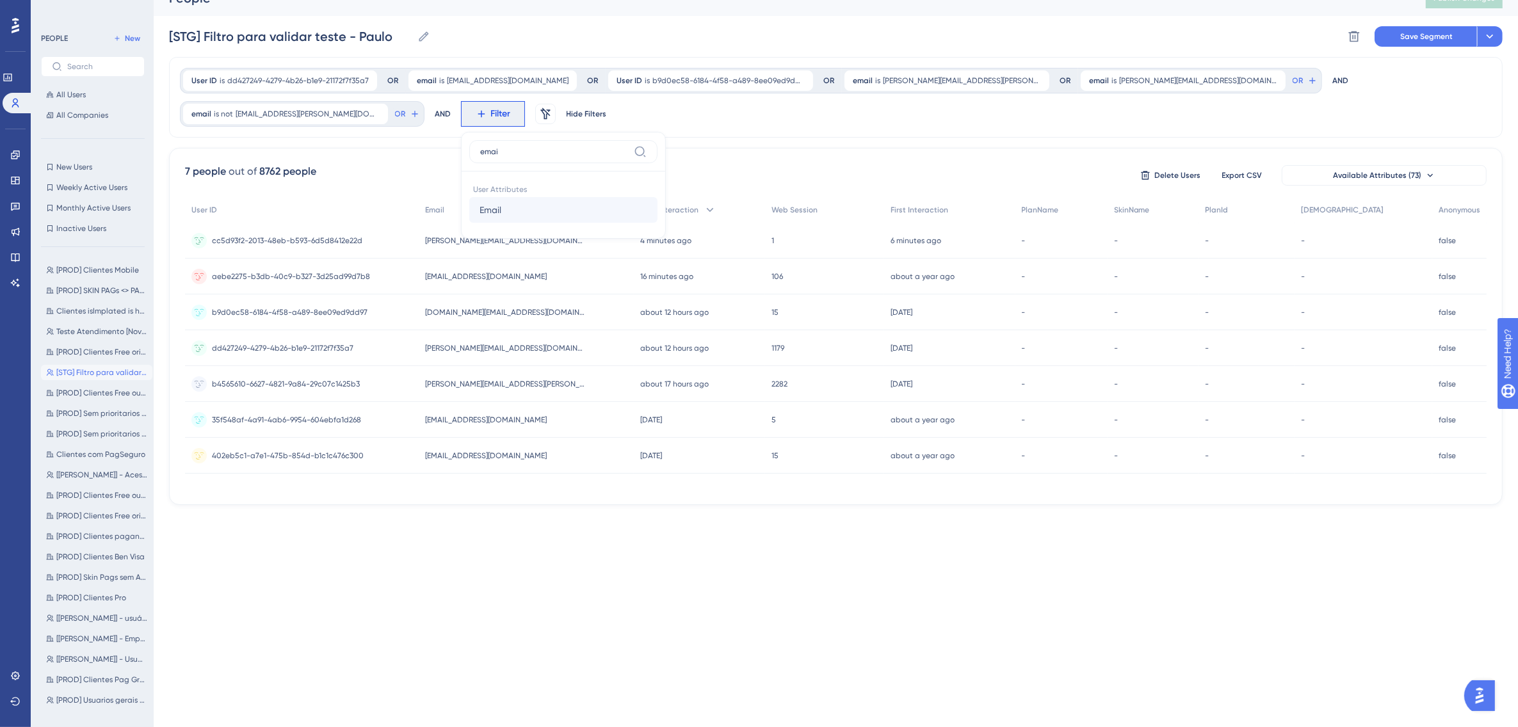 Image resolution: width=1518 pixels, height=727 pixels. What do you see at coordinates (1426, 36) in the screenshot?
I see `button: Save Segment` at bounding box center [1426, 36].